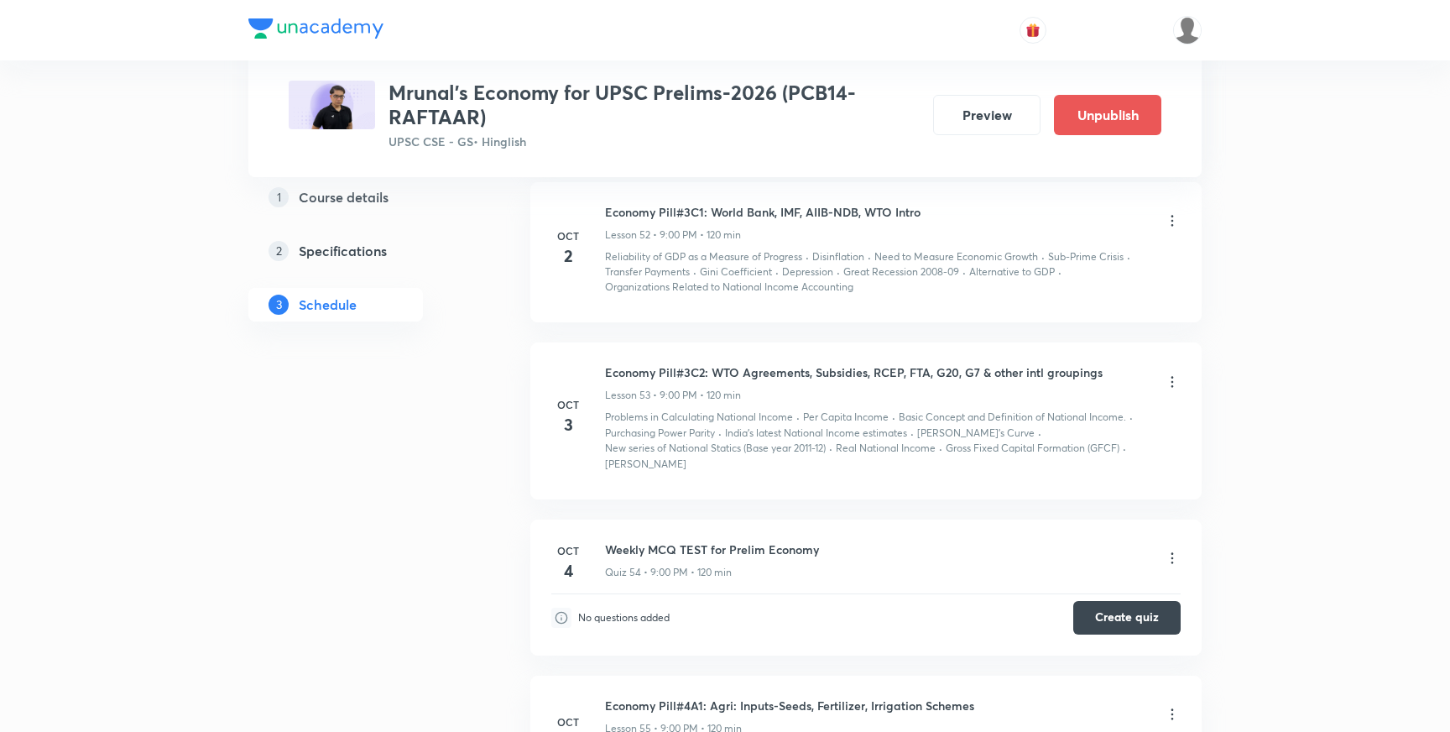  I want to click on p: Need to Measure Economic Growth, so click(956, 257).